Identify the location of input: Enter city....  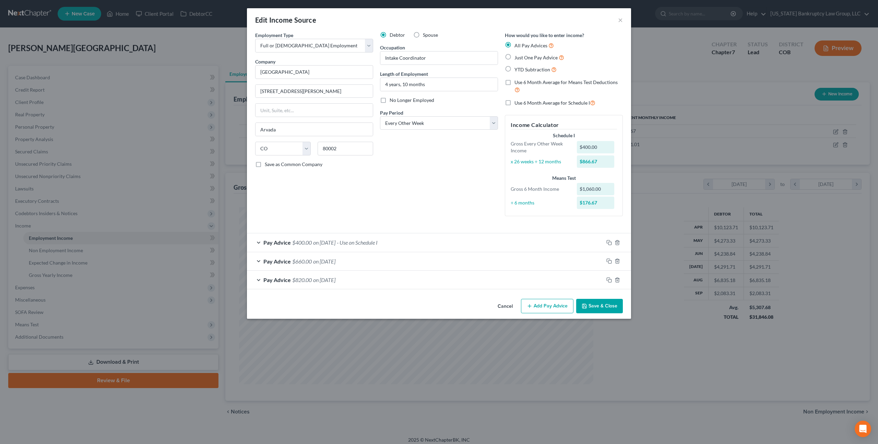
(314, 129).